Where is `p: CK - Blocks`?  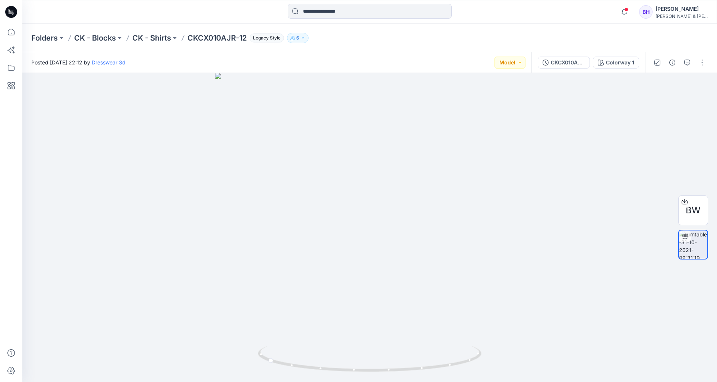 p: CK - Blocks is located at coordinates (95, 38).